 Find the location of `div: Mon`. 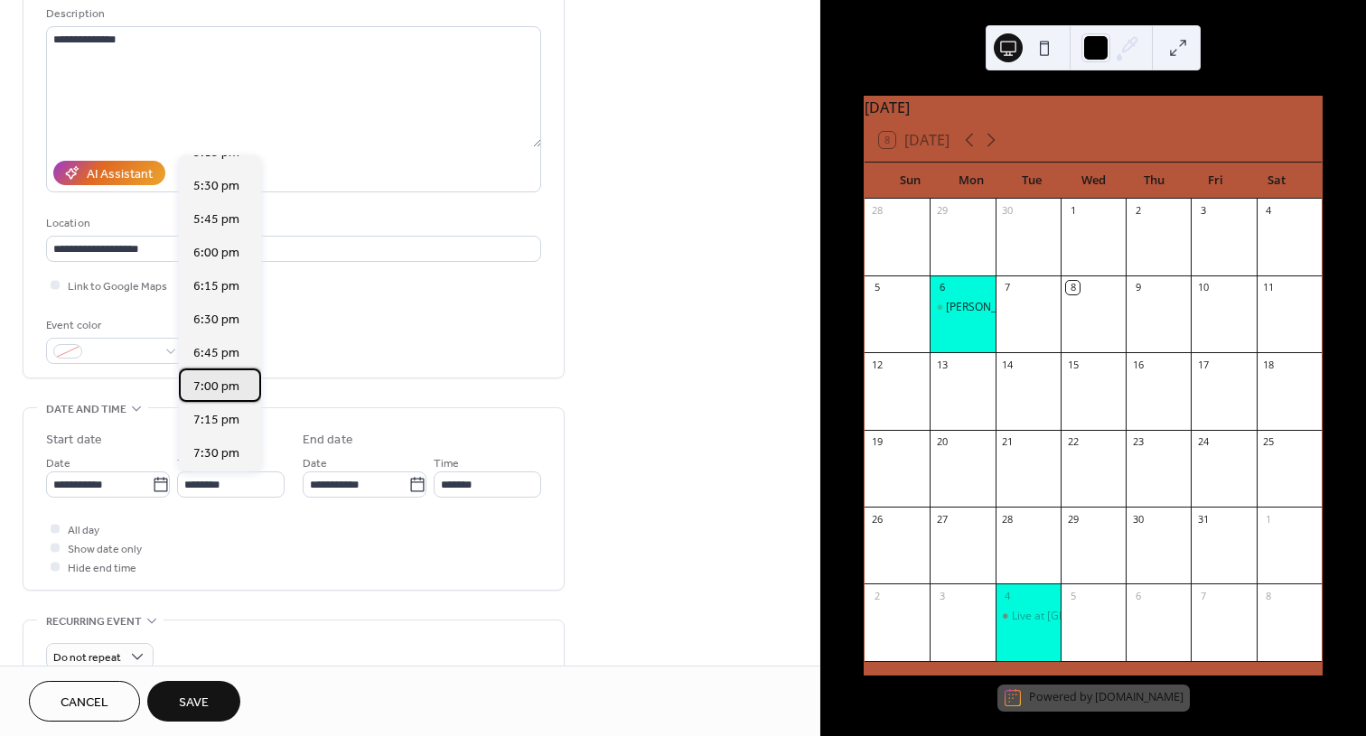

div: Mon is located at coordinates (971, 181).